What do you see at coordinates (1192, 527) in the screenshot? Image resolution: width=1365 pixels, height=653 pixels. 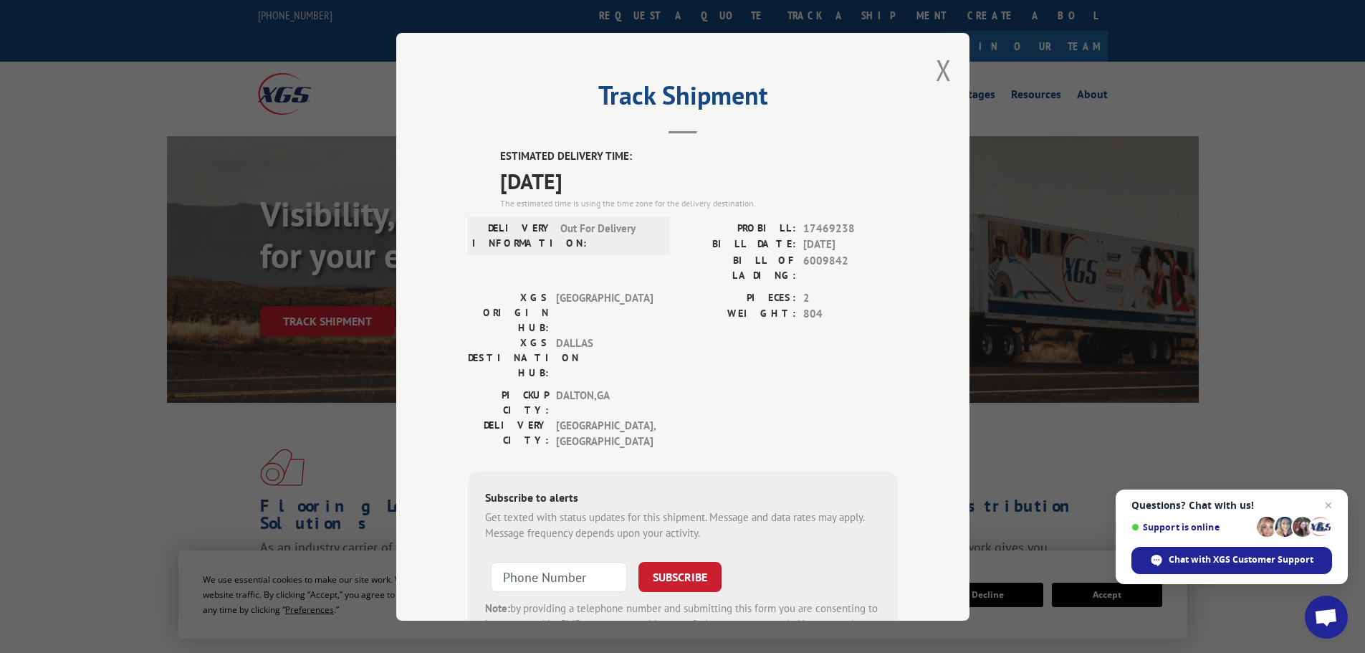 I see `span: Support is online` at bounding box center [1192, 527].